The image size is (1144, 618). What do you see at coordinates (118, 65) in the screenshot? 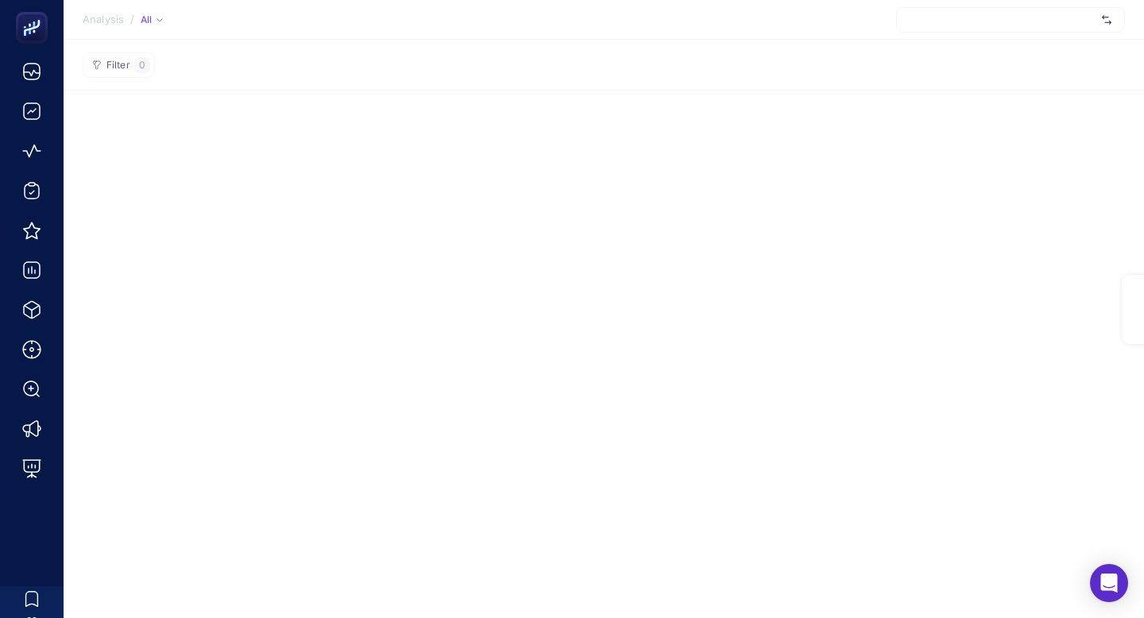
I see `button: Filter0` at bounding box center [118, 65].